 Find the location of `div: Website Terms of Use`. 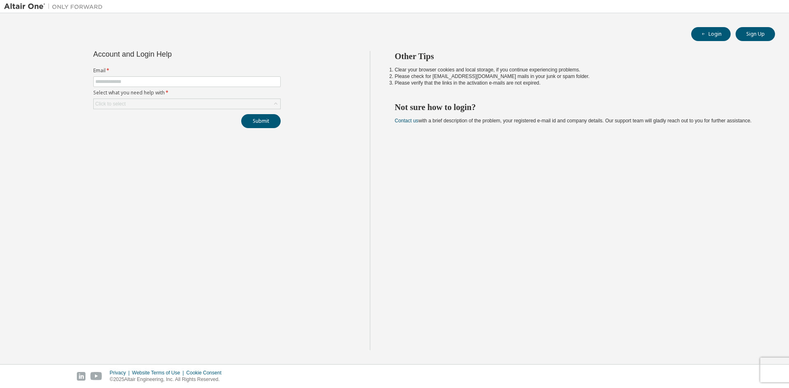

div: Website Terms of Use is located at coordinates (159, 373).